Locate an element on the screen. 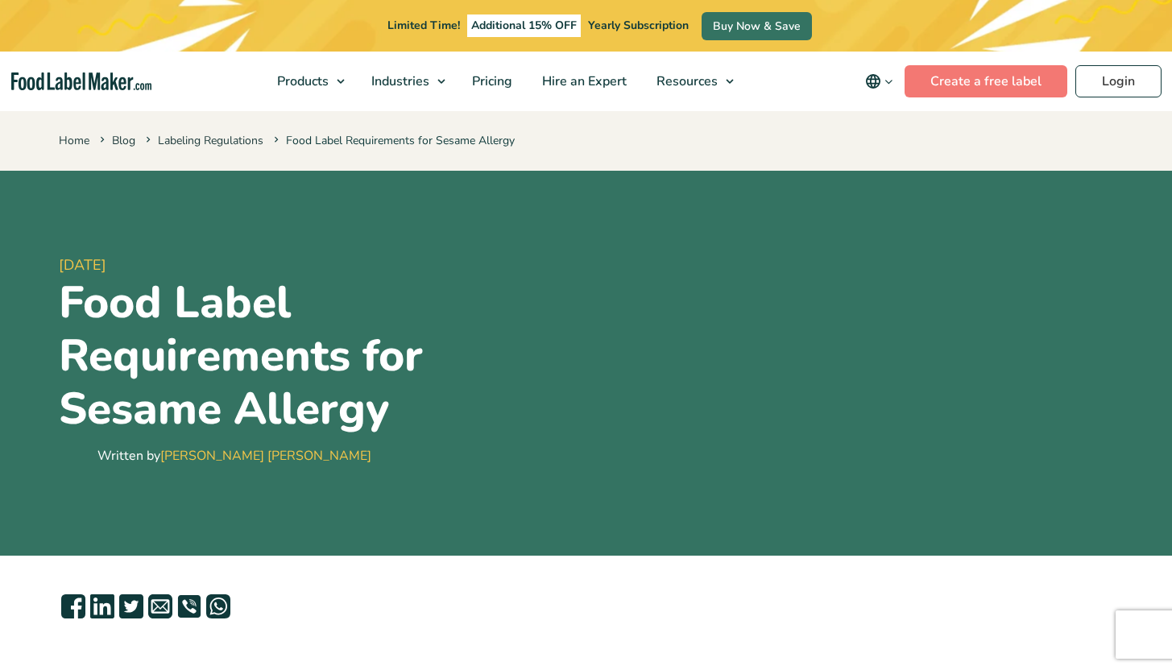  span: Products is located at coordinates (301, 81).